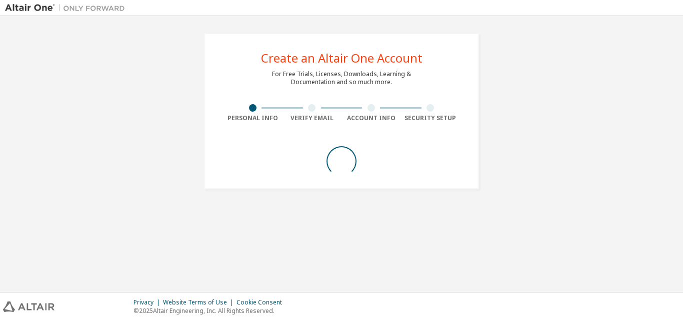 This screenshot has height=321, width=683. What do you see at coordinates (262, 302) in the screenshot?
I see `div: Cookie Consent` at bounding box center [262, 302].